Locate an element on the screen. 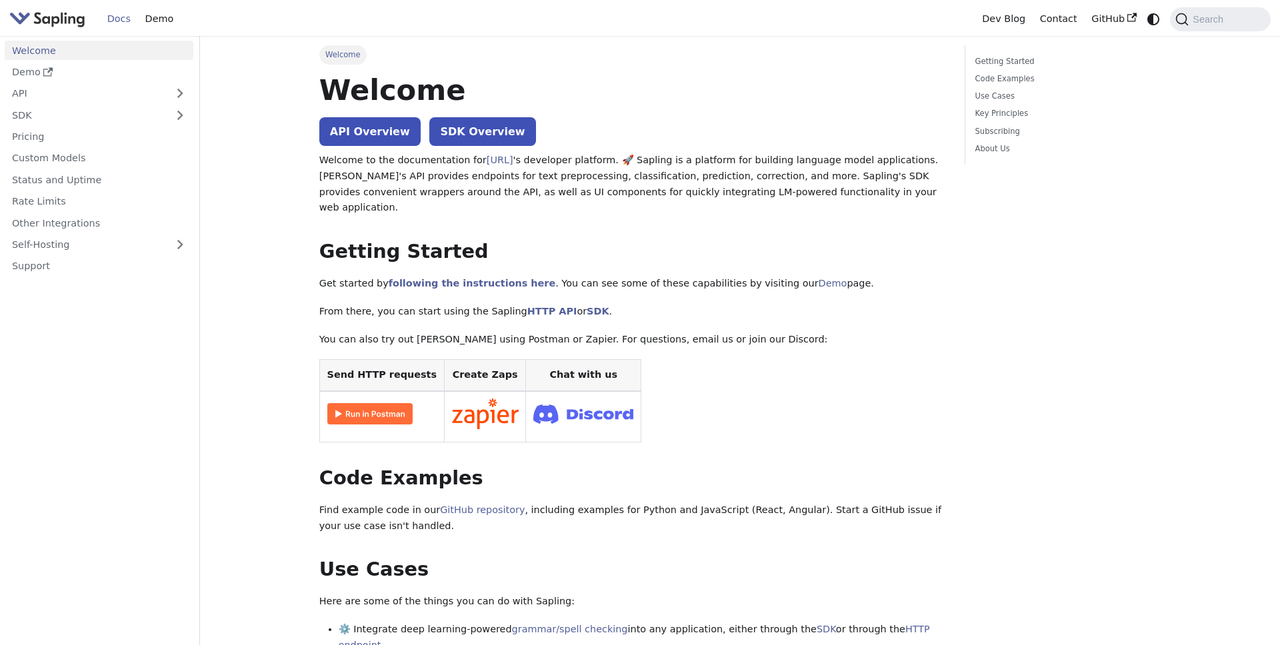 This screenshot has width=1280, height=645. a: Pricing is located at coordinates (99, 137).